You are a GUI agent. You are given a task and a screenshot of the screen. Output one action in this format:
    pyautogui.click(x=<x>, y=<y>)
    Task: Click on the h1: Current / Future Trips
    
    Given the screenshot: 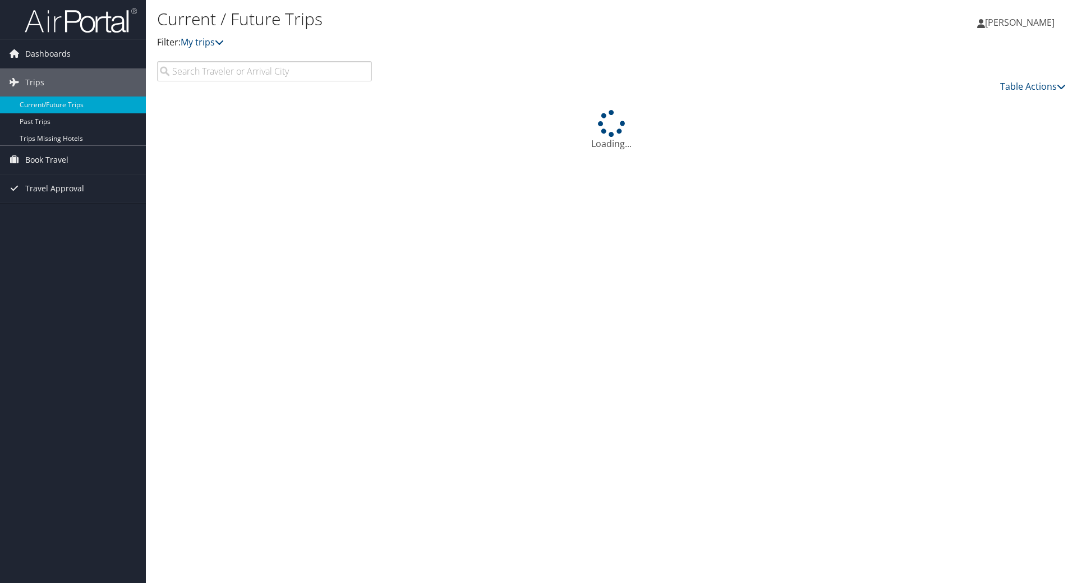 What is the action you would take?
    pyautogui.click(x=460, y=19)
    